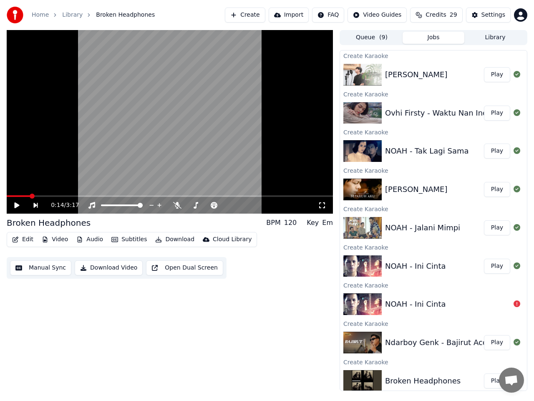  I want to click on span: 3:17, so click(72, 205).